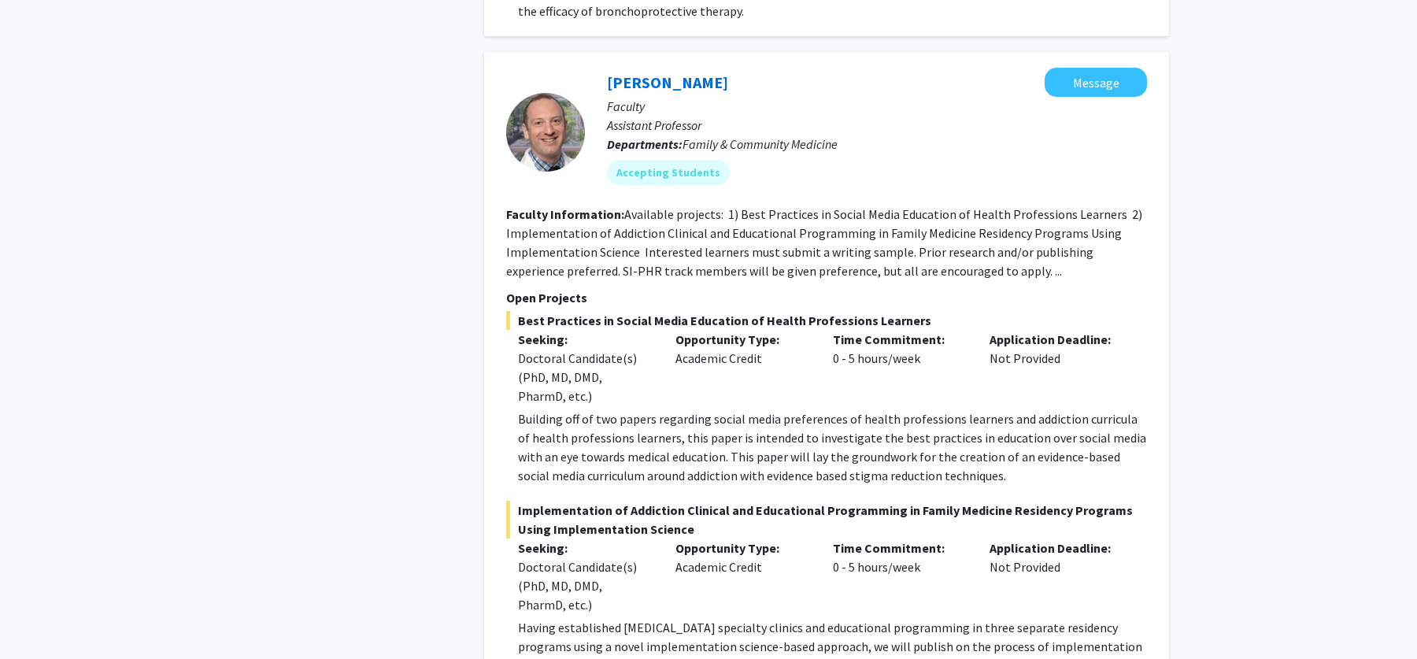 The image size is (1417, 659). I want to click on span: Family & Community Medicine, so click(760, 144).